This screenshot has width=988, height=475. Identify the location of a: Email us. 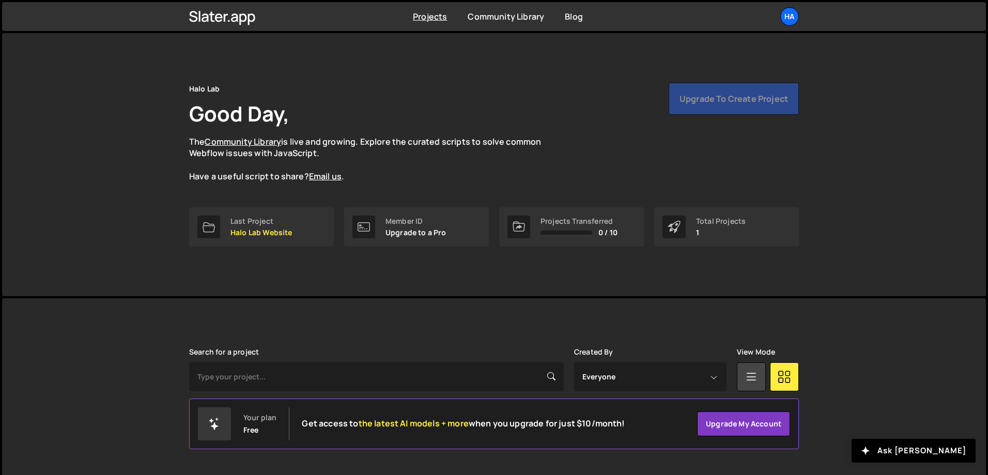
(325, 176).